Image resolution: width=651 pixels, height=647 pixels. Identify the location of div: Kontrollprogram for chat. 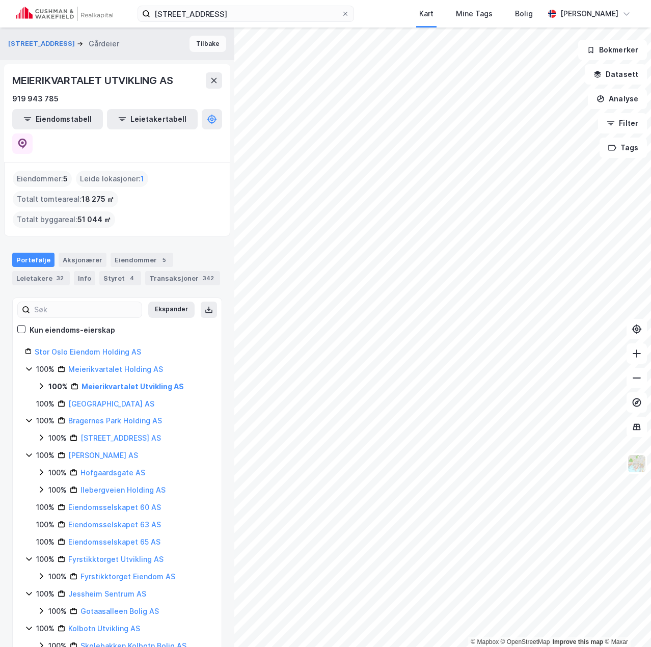
(626, 623).